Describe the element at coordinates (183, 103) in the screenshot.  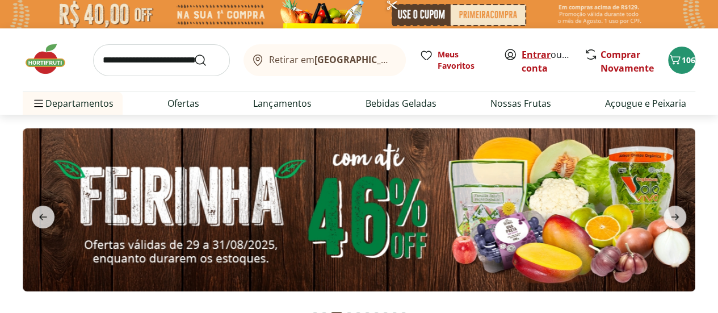
I see `a: Ofertas` at that location.